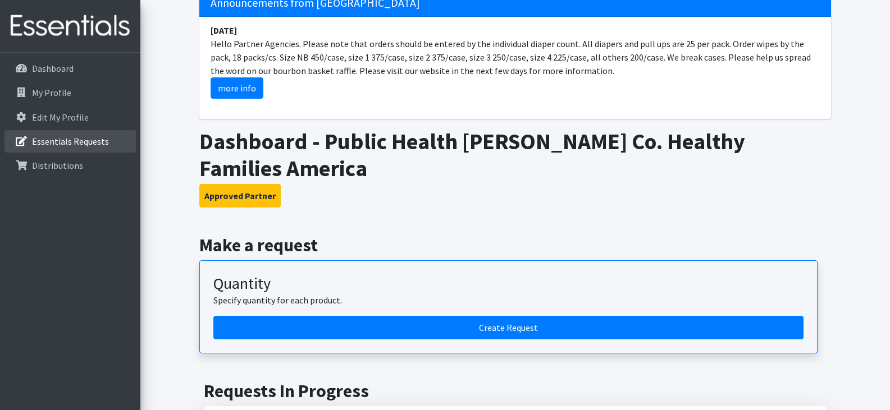  What do you see at coordinates (70, 68) in the screenshot?
I see `a: Dashboard` at bounding box center [70, 68].